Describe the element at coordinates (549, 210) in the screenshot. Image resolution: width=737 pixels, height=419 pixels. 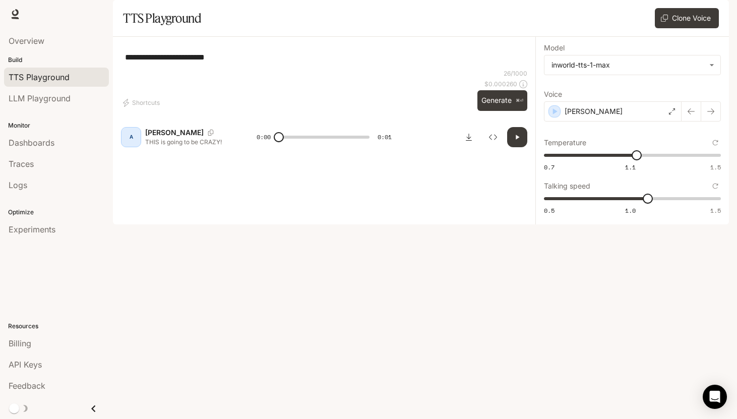
I see `span: 0.5` at that location.